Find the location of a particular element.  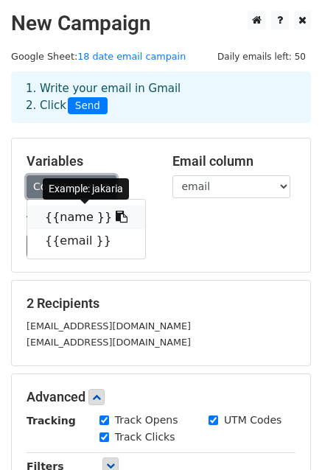

a: {{name }} is located at coordinates (86, 217).